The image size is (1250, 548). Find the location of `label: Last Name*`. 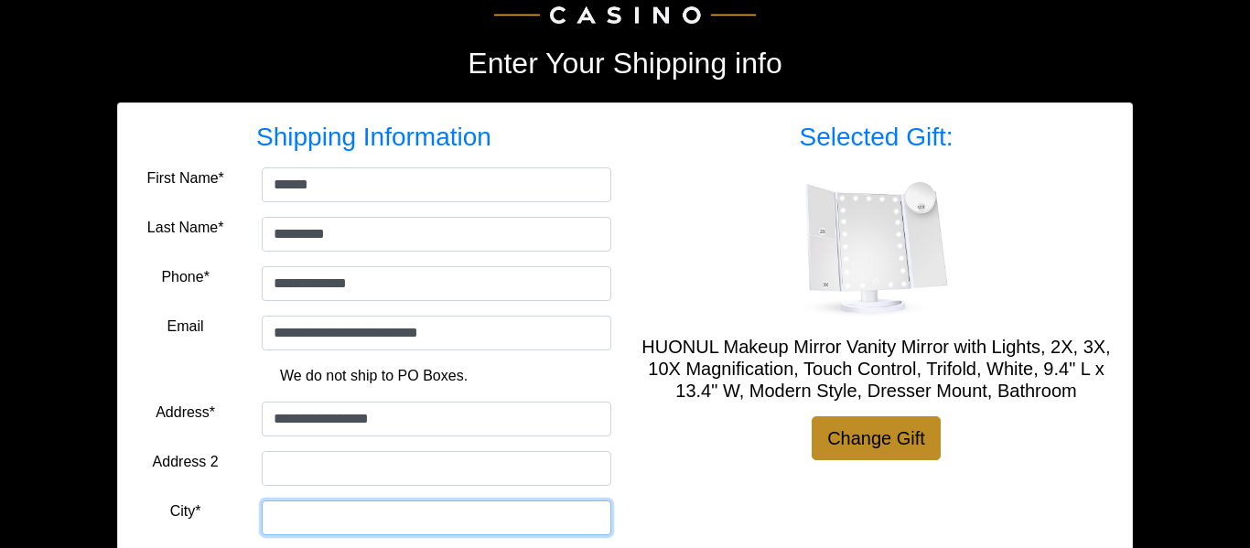

label: Last Name* is located at coordinates (186, 228).